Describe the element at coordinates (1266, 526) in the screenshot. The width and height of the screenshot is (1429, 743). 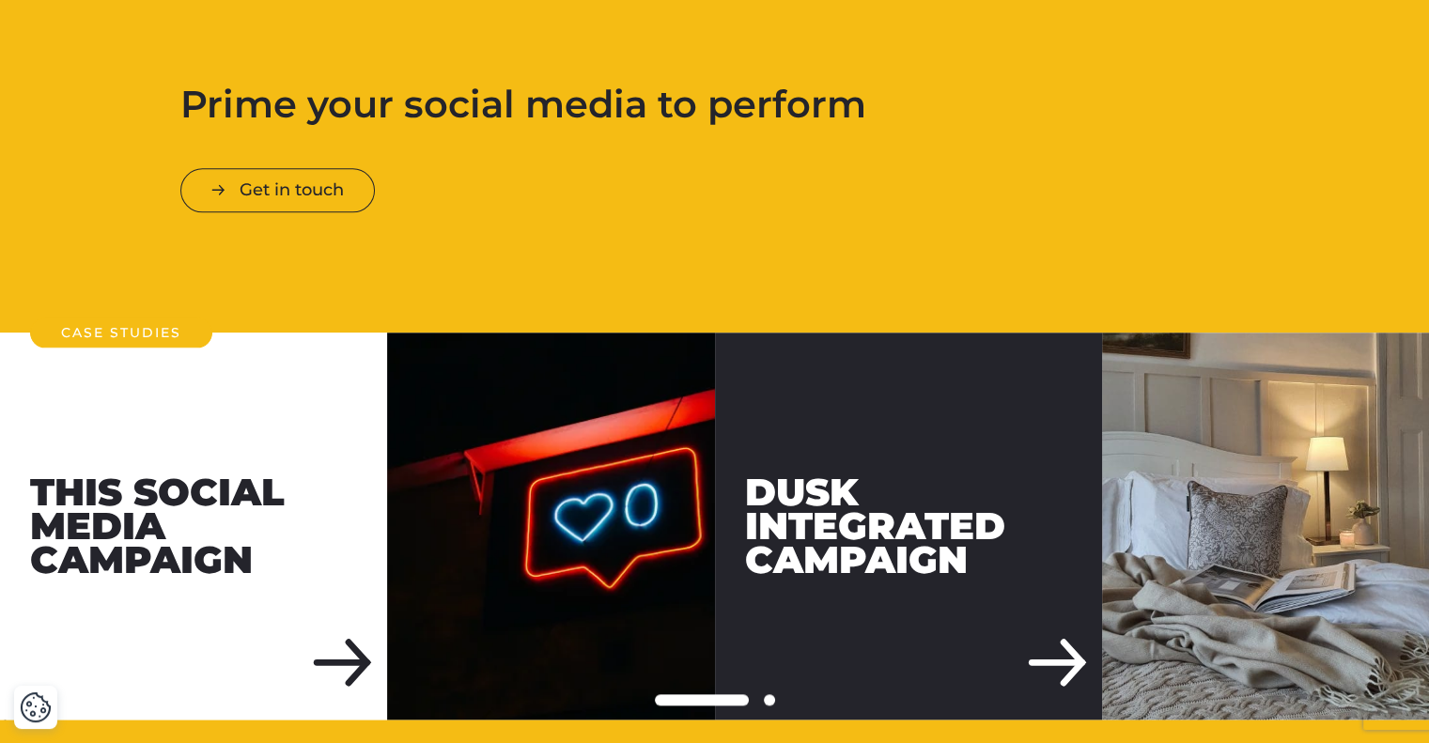
I see `img: DUSK Integrated Campaign` at that location.